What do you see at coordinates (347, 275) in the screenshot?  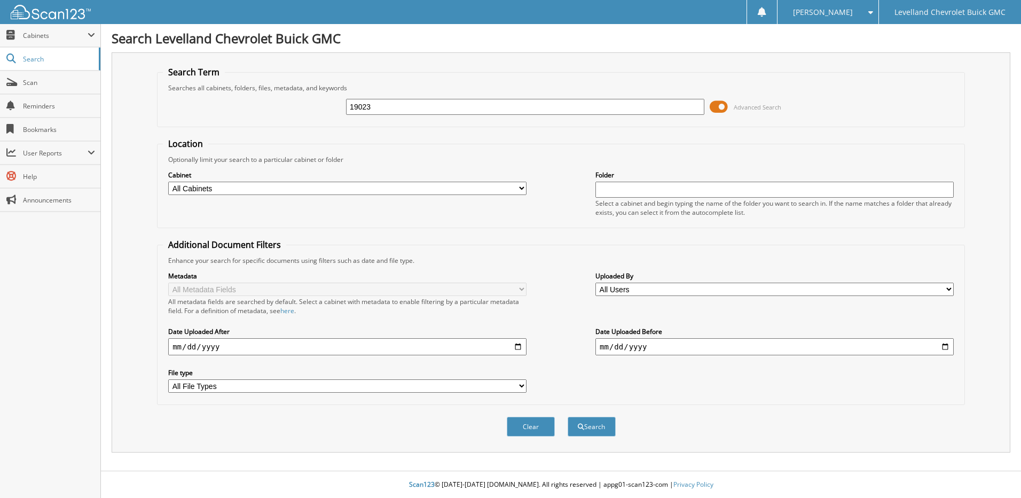 I see `label: Metadata` at bounding box center [347, 275].